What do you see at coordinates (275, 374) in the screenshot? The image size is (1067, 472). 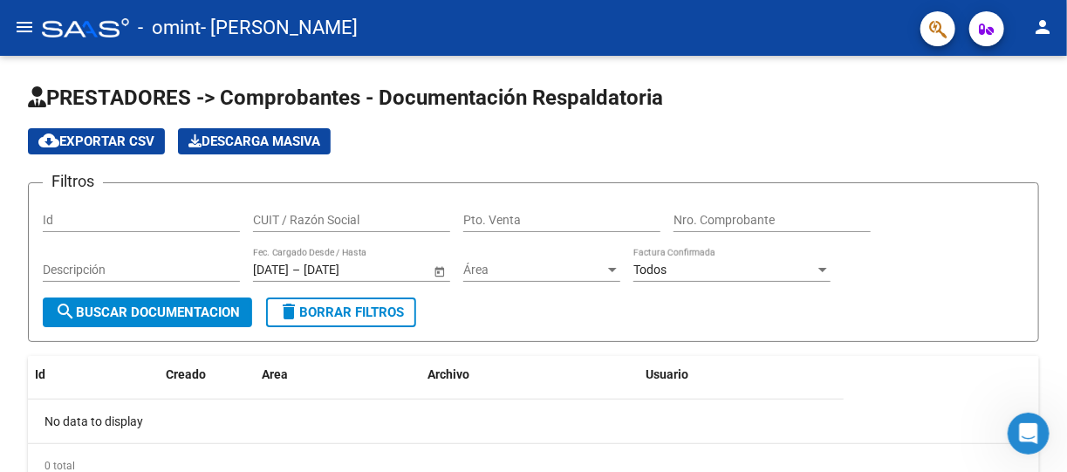 I see `span: Area` at bounding box center [275, 374].